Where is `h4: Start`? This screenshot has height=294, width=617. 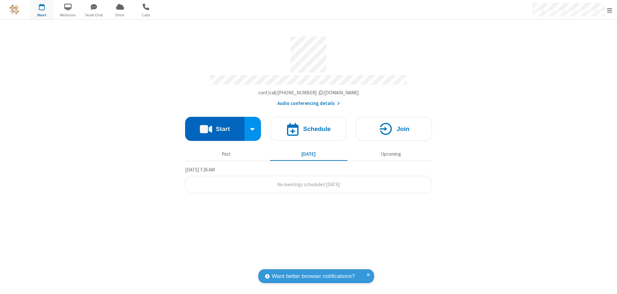 h4: Start is located at coordinates (223, 129).